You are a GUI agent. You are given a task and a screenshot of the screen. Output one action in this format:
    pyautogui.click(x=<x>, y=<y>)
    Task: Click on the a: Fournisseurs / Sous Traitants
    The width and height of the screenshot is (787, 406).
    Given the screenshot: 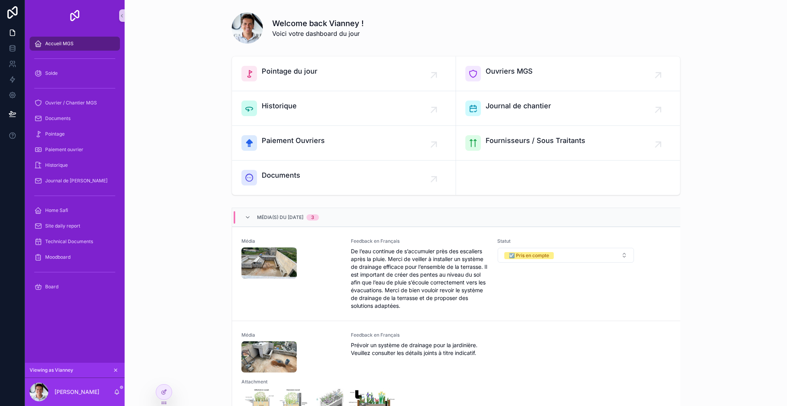 What is the action you would take?
    pyautogui.click(x=568, y=143)
    